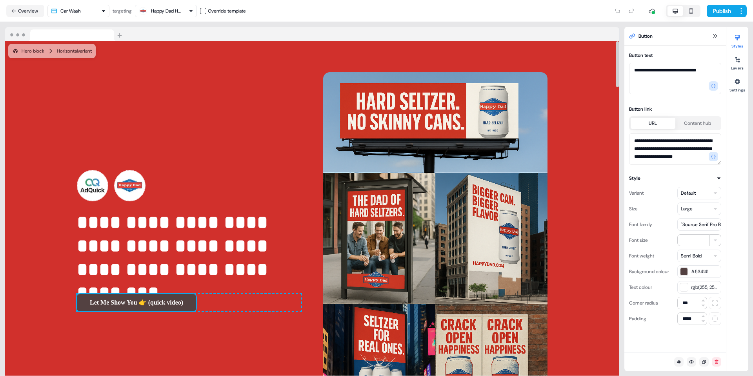 This screenshot has width=753, height=376. I want to click on button: Style, so click(675, 178).